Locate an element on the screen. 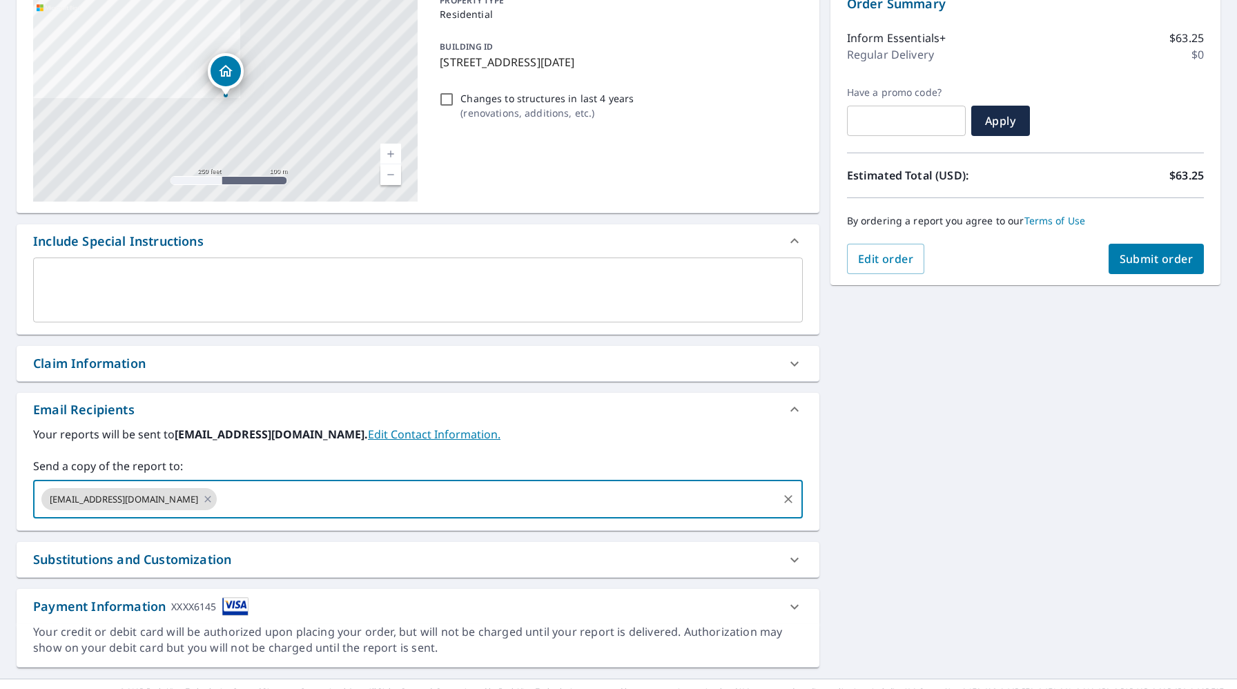  div: XXXX6145 is located at coordinates (193, 606).